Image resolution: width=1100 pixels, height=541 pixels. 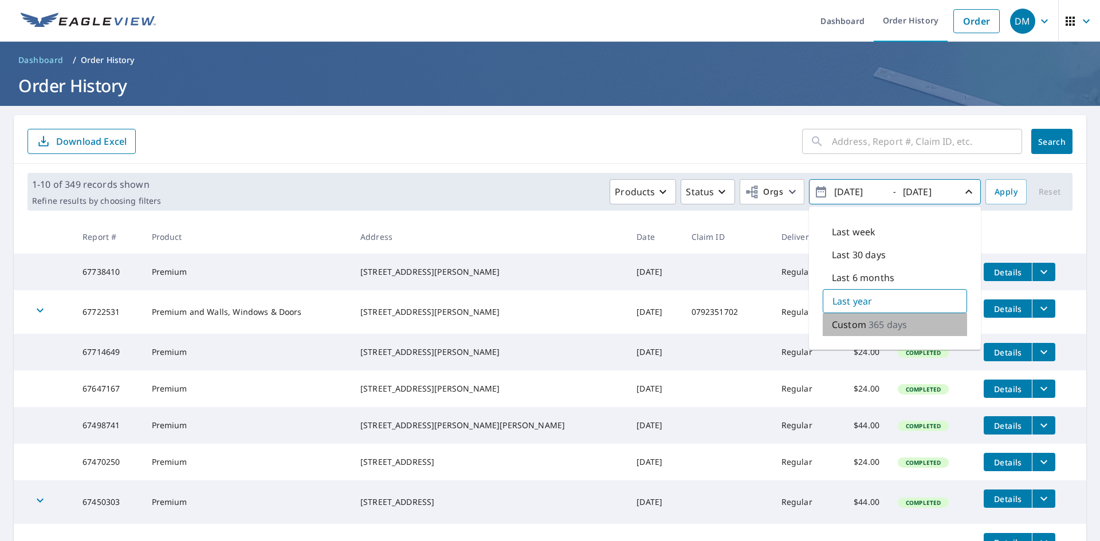 I want to click on div: DM, so click(x=1023, y=21).